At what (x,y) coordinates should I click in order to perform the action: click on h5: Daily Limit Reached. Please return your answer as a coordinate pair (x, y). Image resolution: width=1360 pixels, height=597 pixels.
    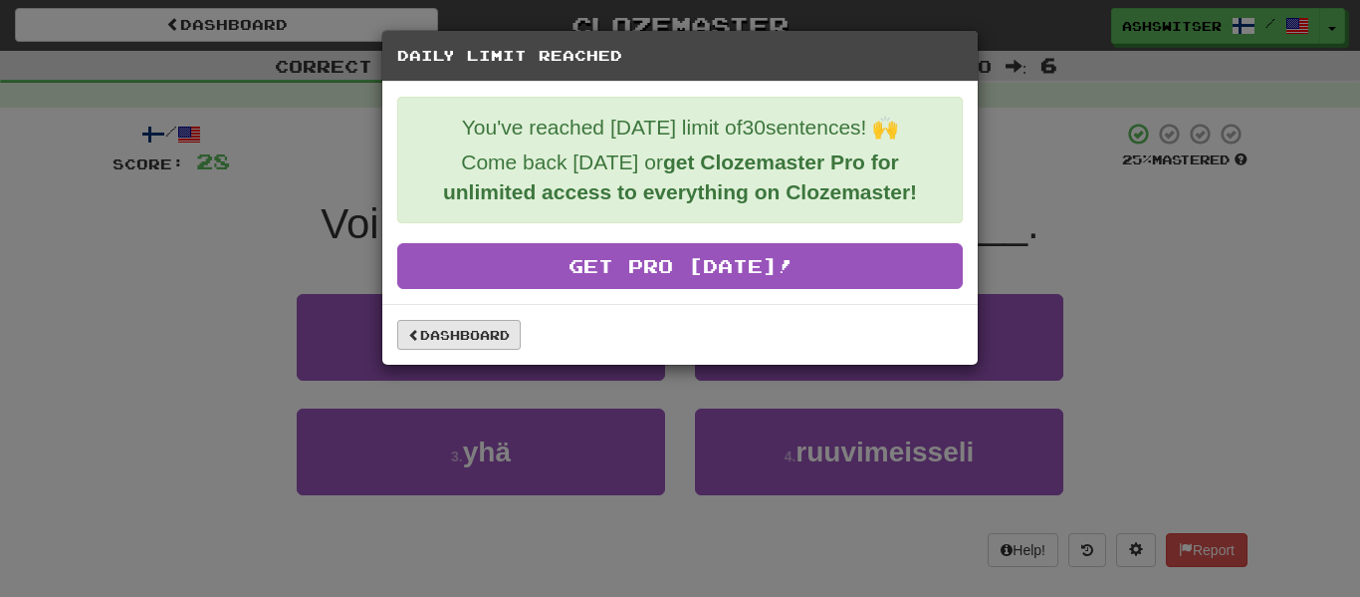
    Looking at the image, I should click on (680, 56).